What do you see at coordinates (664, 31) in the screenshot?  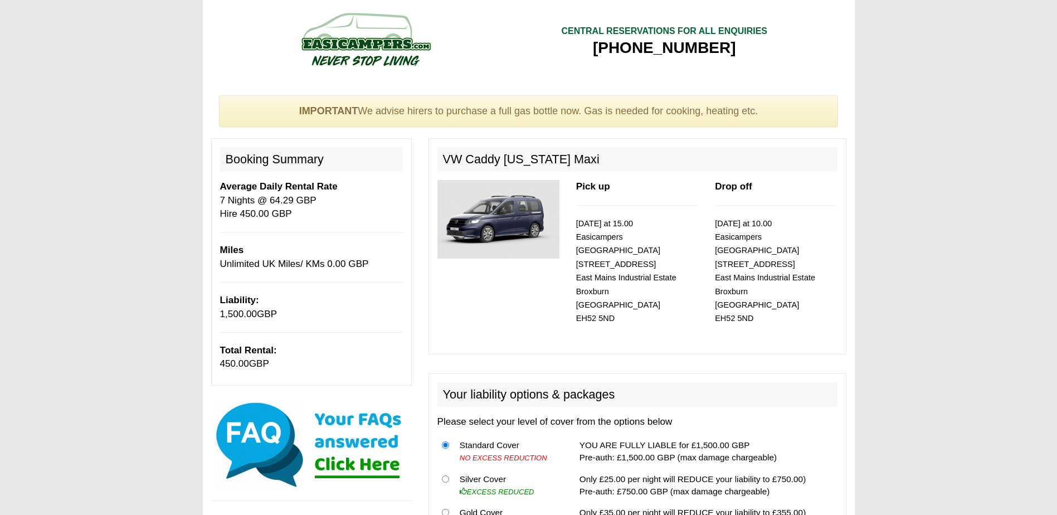 I see `div: CENTRAL RESERVATIONS FOR ALL ENQUIRIES` at bounding box center [664, 31].